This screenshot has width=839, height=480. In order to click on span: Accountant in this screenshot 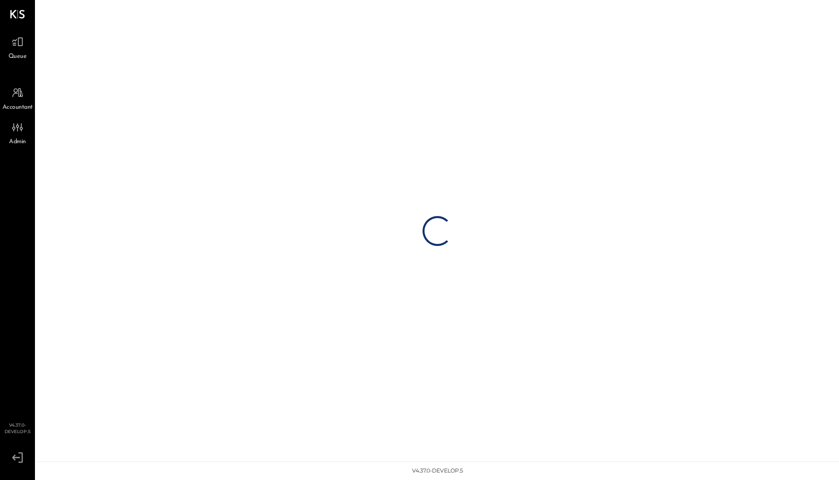, I will do `click(17, 108)`.